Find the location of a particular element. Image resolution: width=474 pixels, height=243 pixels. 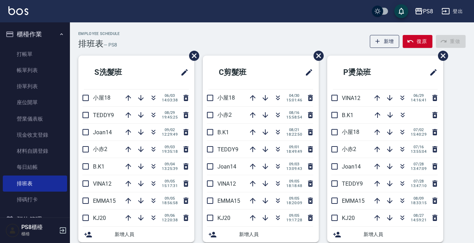

a: 帳單列表 is located at coordinates (35, 70).